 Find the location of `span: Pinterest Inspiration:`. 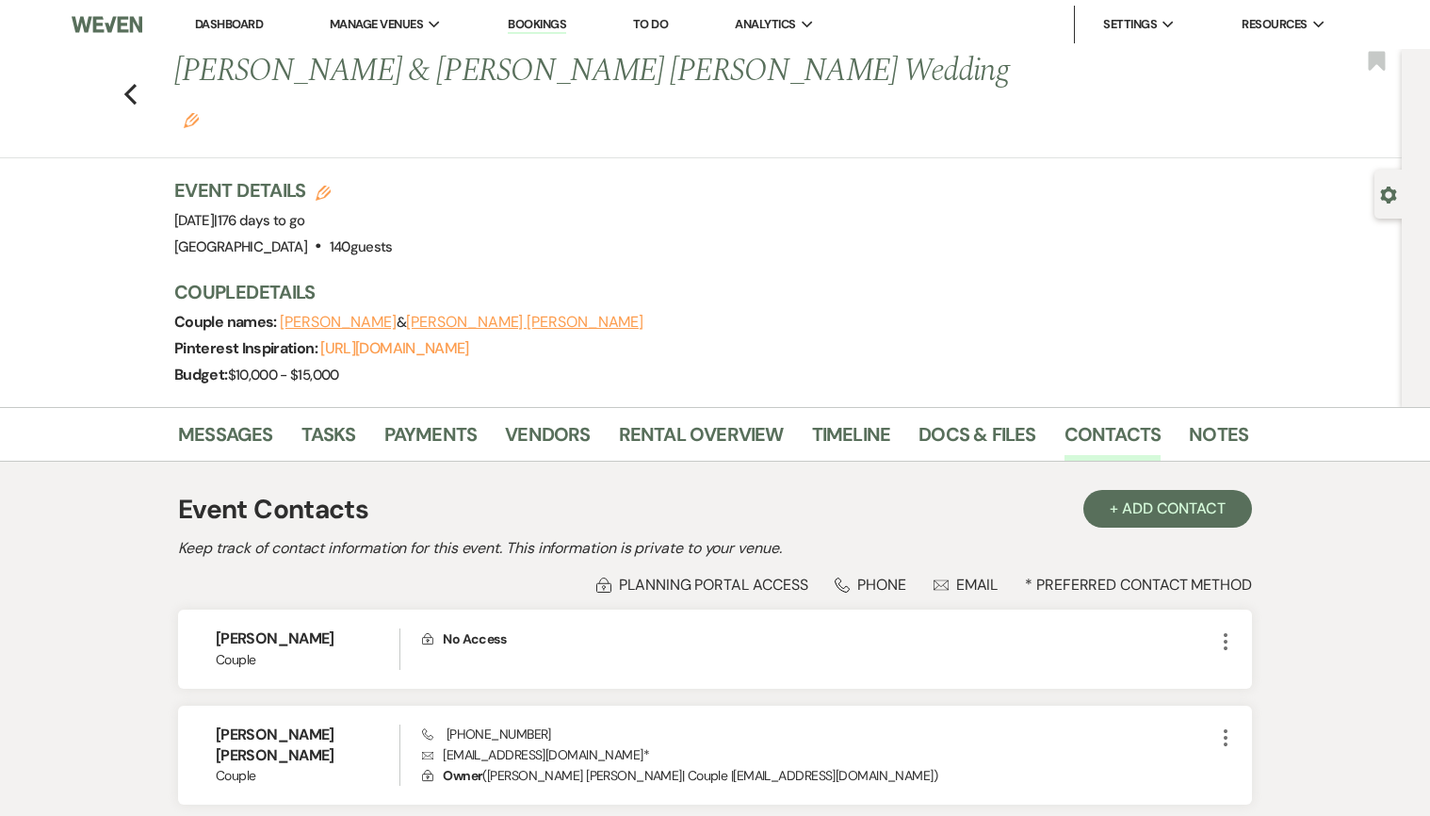

span: Pinterest Inspiration: is located at coordinates (247, 348).